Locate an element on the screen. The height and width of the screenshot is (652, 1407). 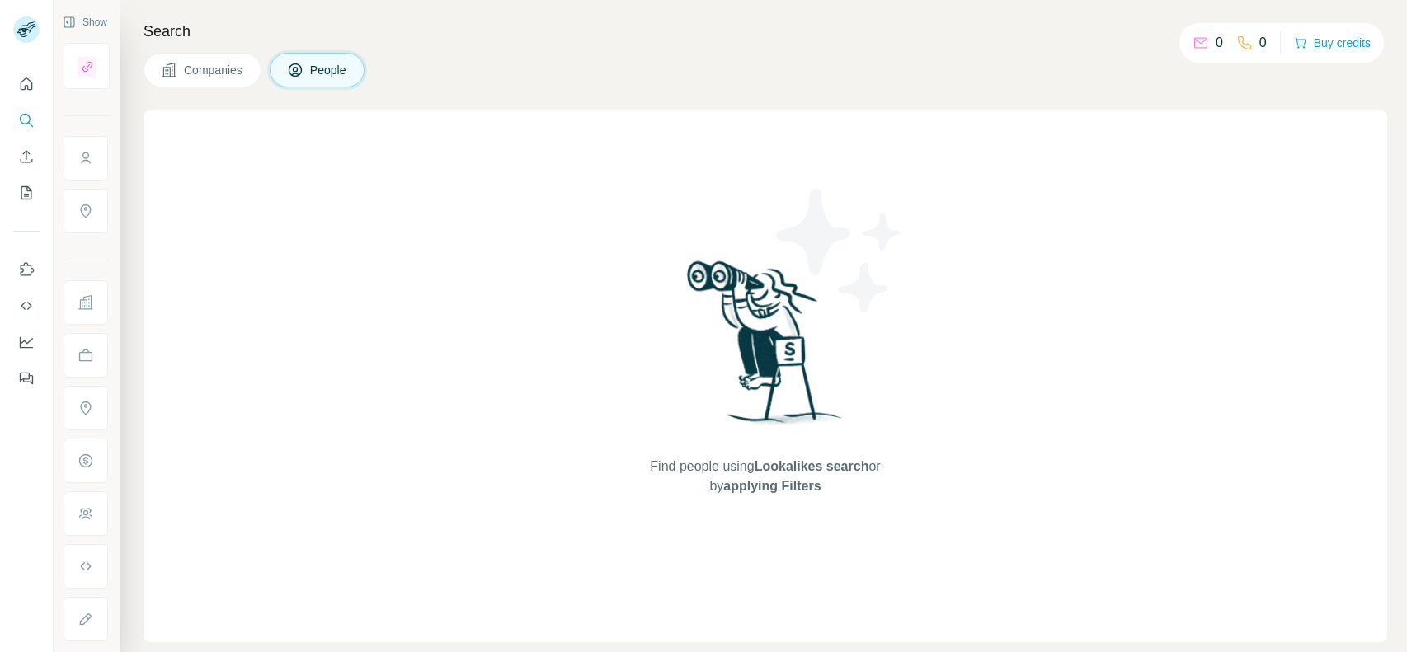
button: Feedback is located at coordinates (26, 378).